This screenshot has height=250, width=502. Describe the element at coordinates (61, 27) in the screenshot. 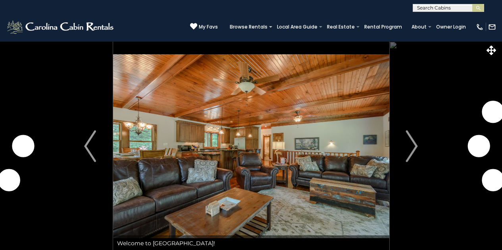

I see `img: White-1-2.png` at that location.